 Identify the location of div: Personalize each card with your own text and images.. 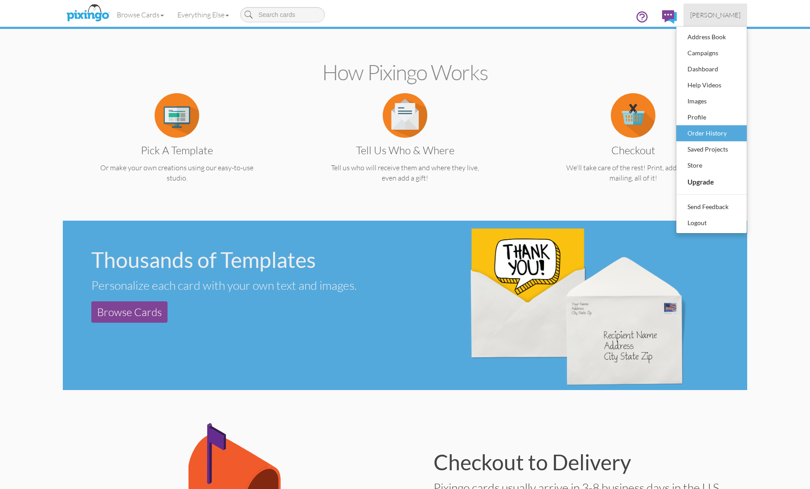
(245, 285).